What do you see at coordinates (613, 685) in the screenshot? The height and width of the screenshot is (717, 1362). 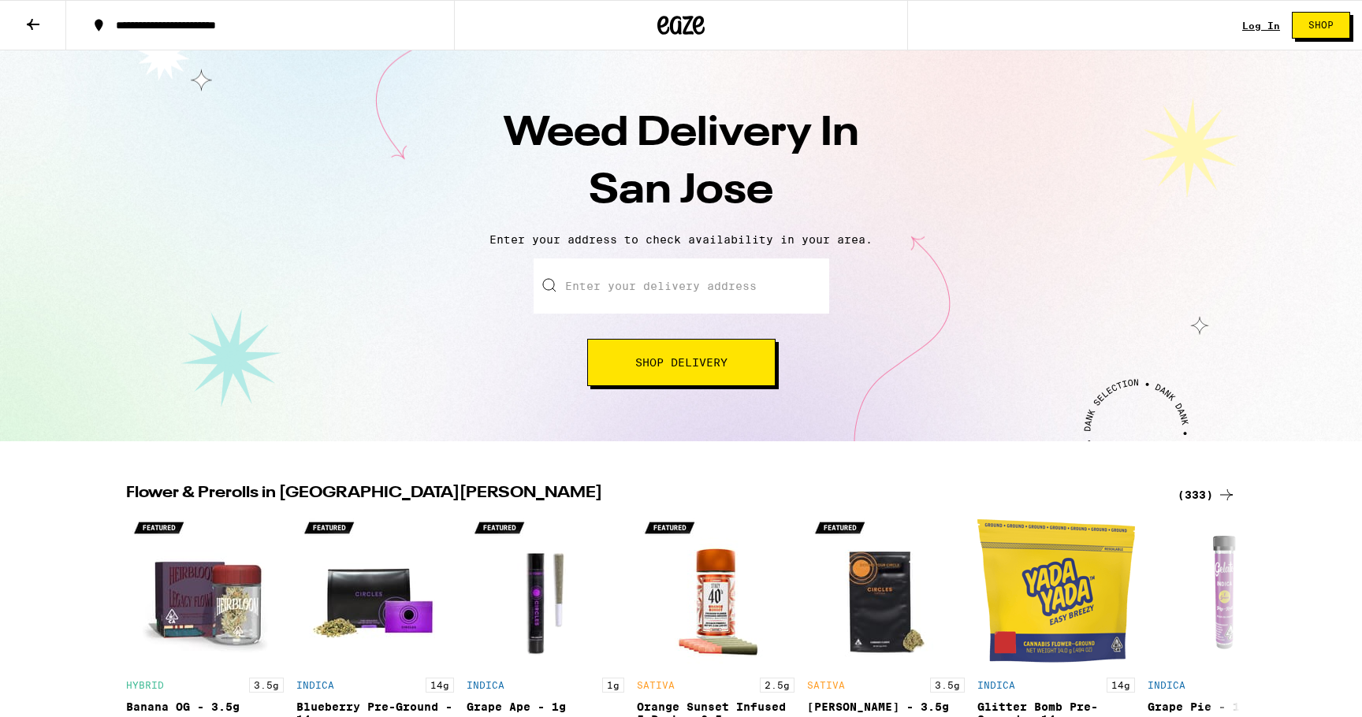 I see `p: 1g` at bounding box center [613, 685].